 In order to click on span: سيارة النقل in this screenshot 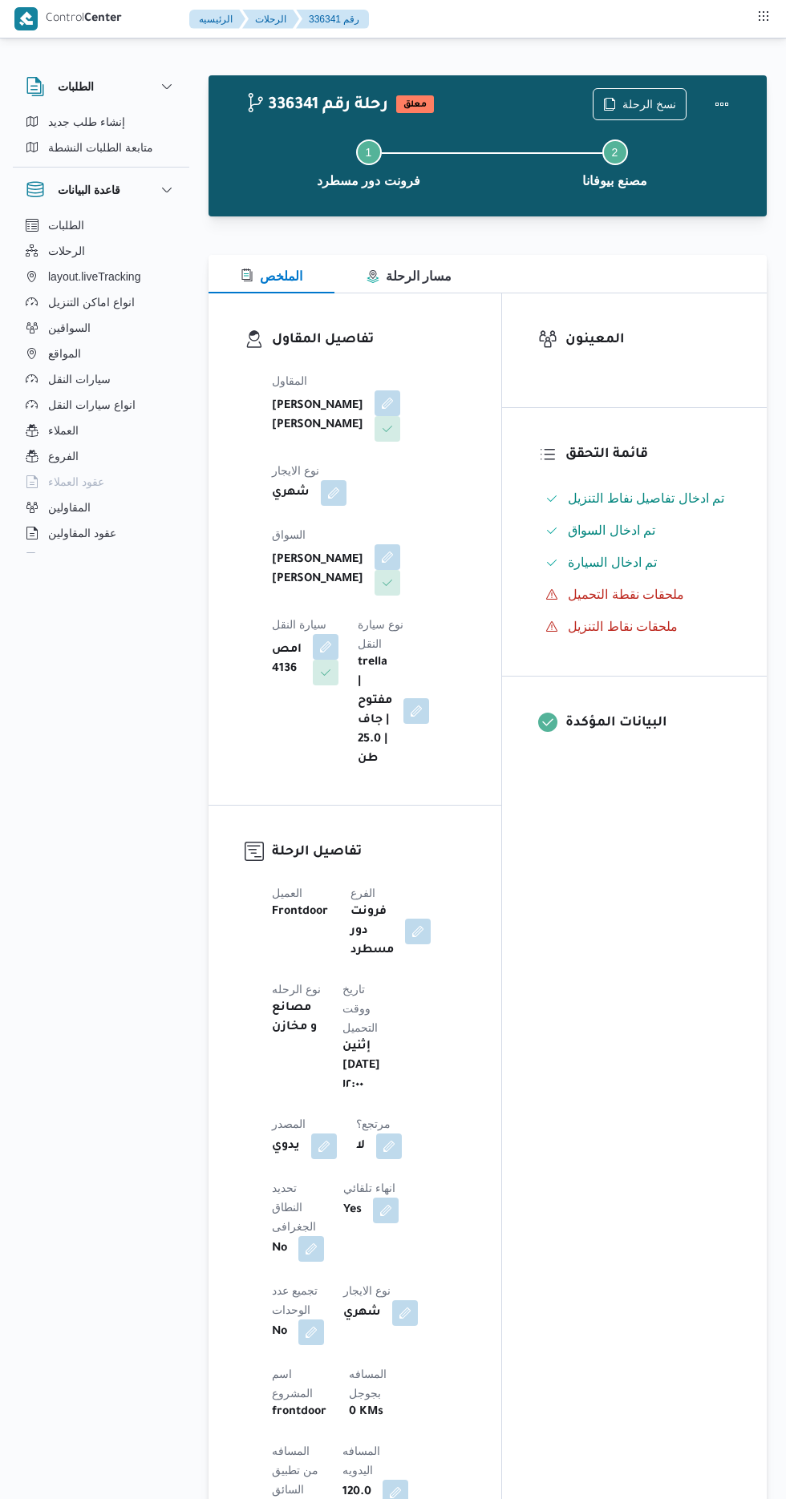, I will do `click(299, 625)`.